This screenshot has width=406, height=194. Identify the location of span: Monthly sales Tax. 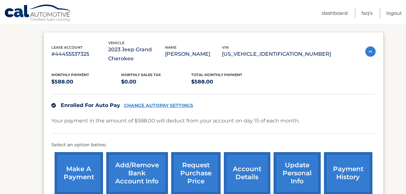
(141, 75).